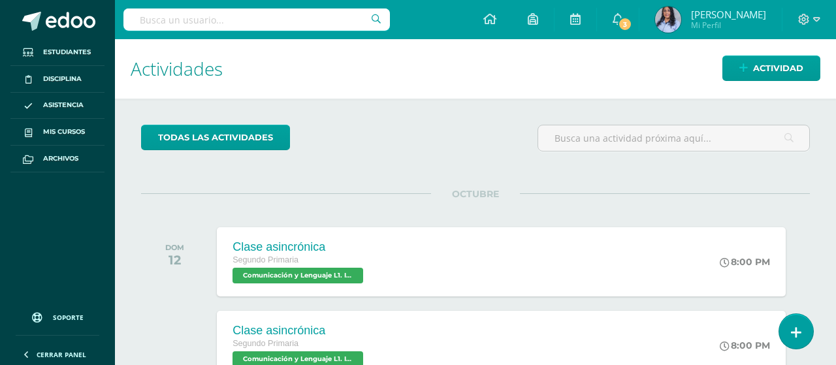 The width and height of the screenshot is (836, 365). What do you see at coordinates (57, 315) in the screenshot?
I see `a: Soporte` at bounding box center [57, 315].